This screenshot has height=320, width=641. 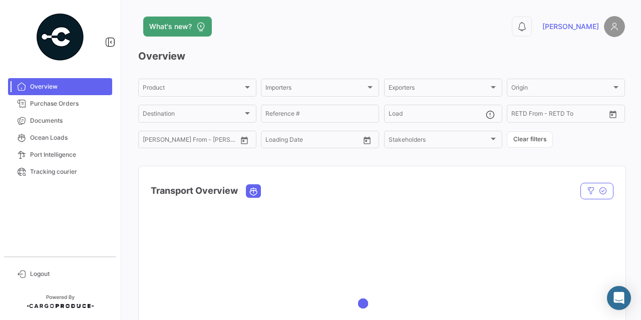 What do you see at coordinates (60, 155) in the screenshot?
I see `a: Port Intelligence` at bounding box center [60, 155].